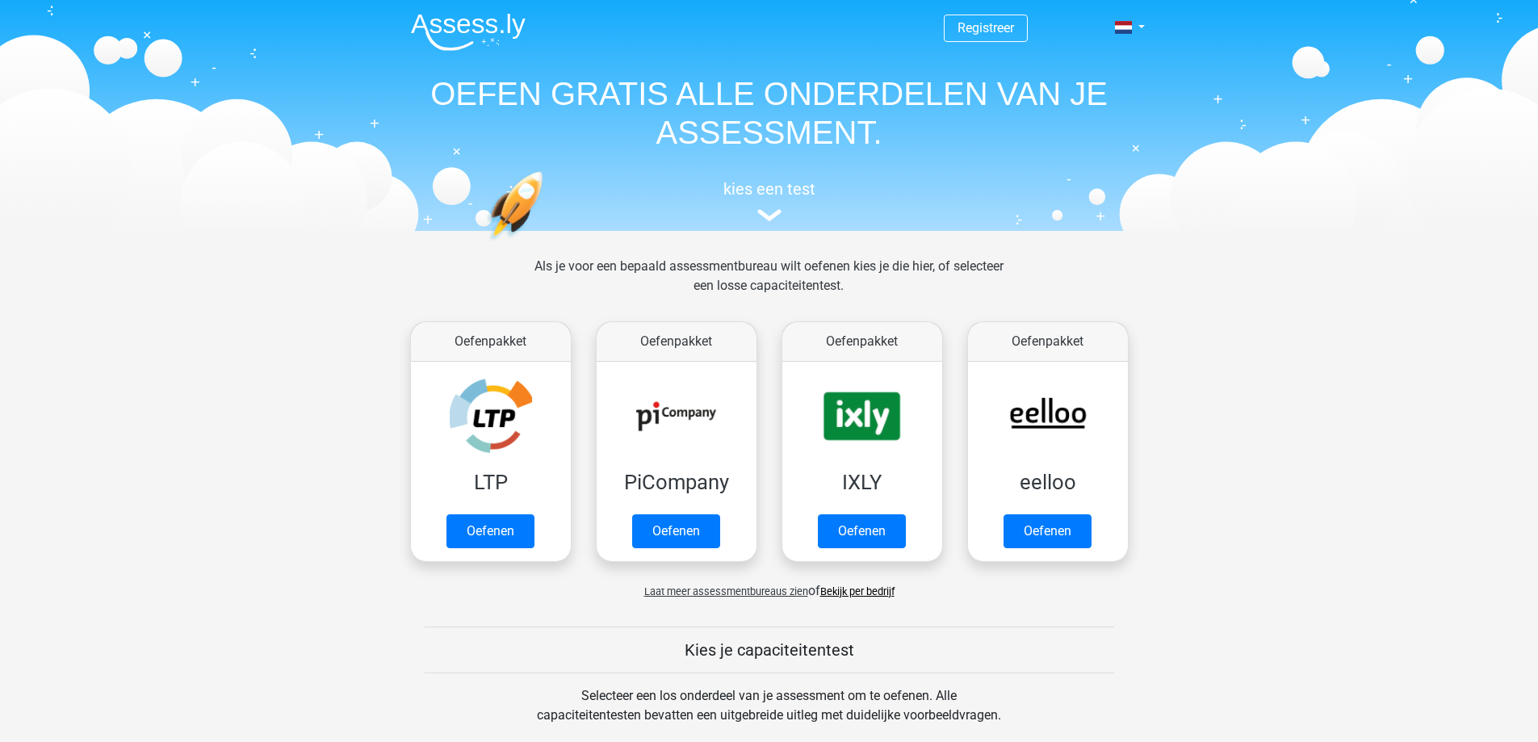 This screenshot has width=1538, height=742. What do you see at coordinates (769, 650) in the screenshot?
I see `h5: Kies je capaciteitentest` at bounding box center [769, 650].